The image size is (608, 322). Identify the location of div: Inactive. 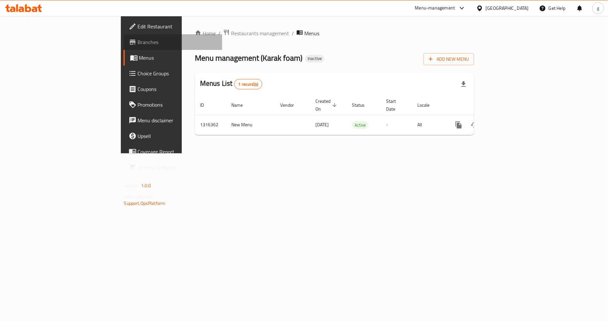
(315, 59).